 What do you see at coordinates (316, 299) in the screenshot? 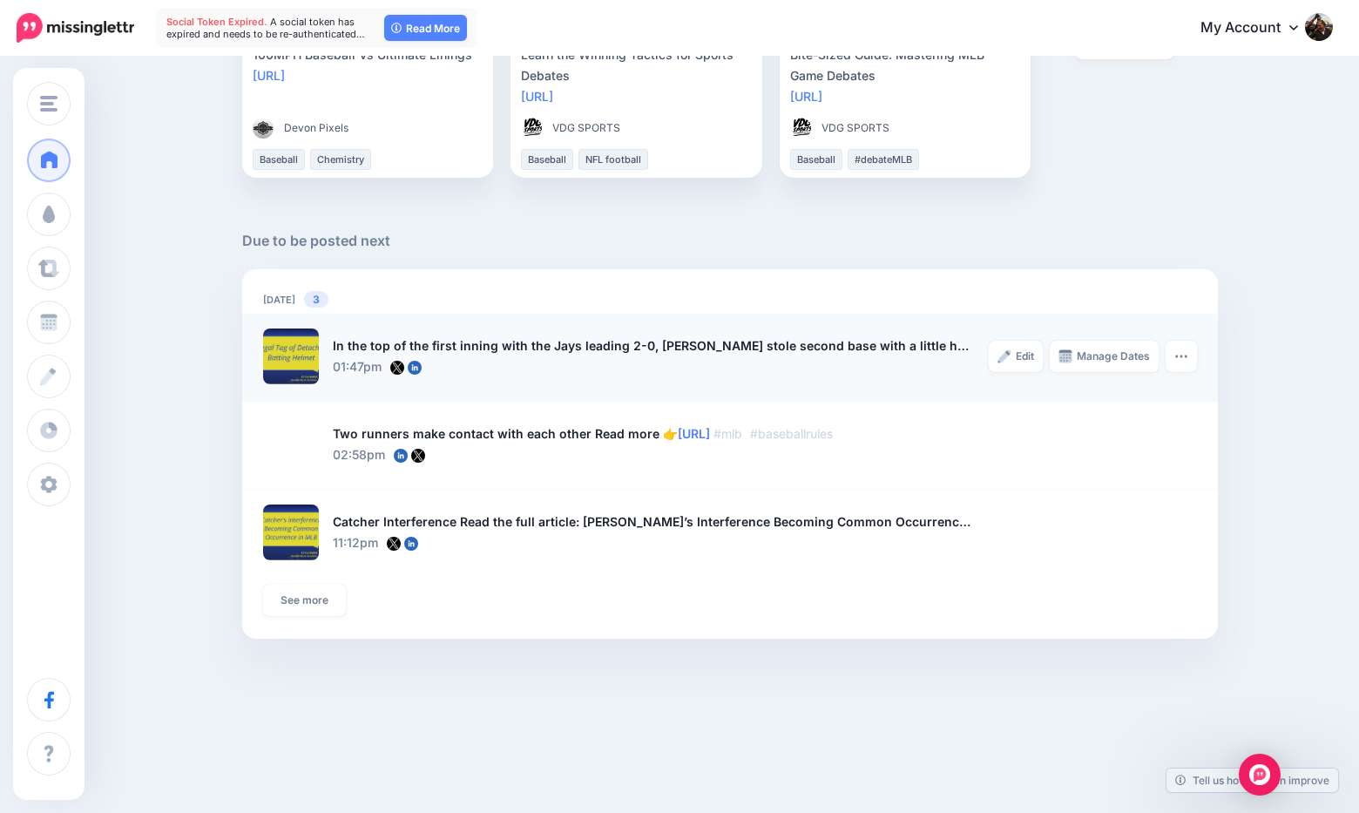
I see `span: 3` at bounding box center [316, 299].